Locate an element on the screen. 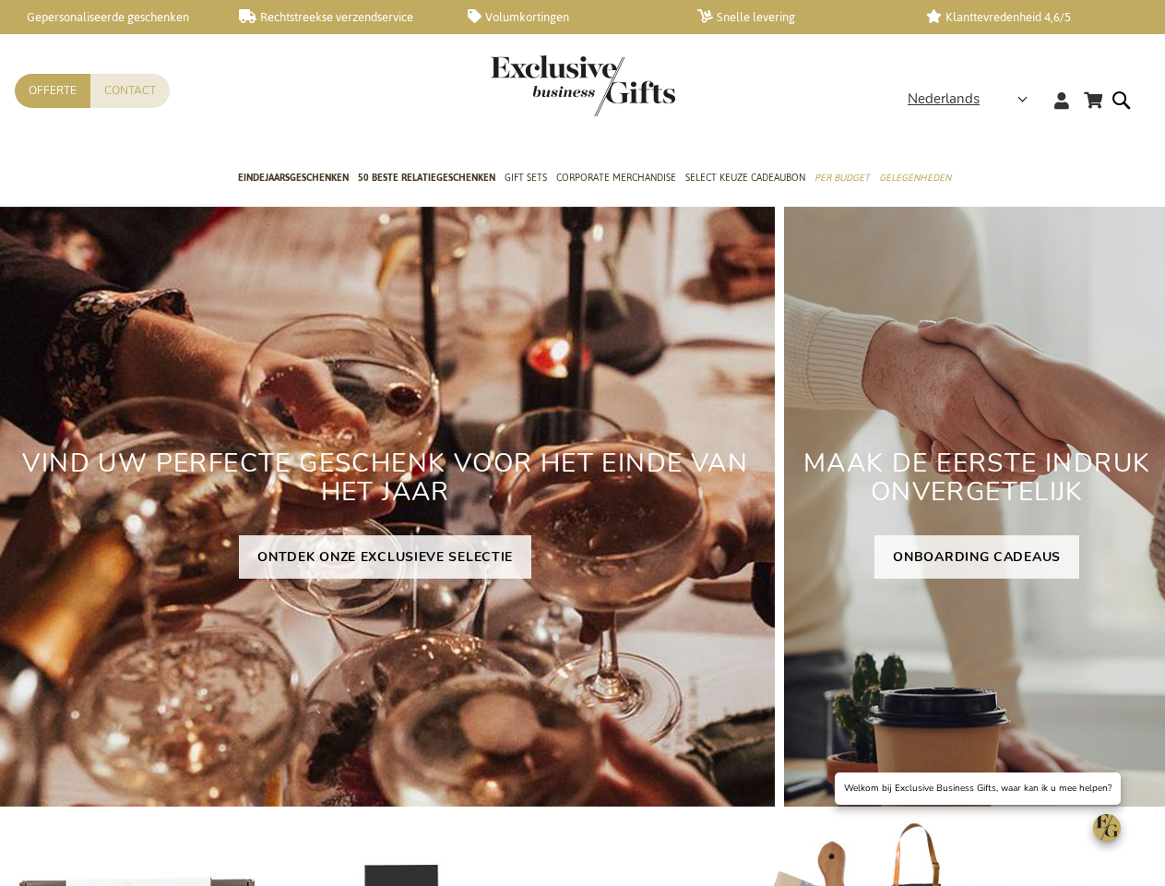  a: store logo is located at coordinates (537, 86).